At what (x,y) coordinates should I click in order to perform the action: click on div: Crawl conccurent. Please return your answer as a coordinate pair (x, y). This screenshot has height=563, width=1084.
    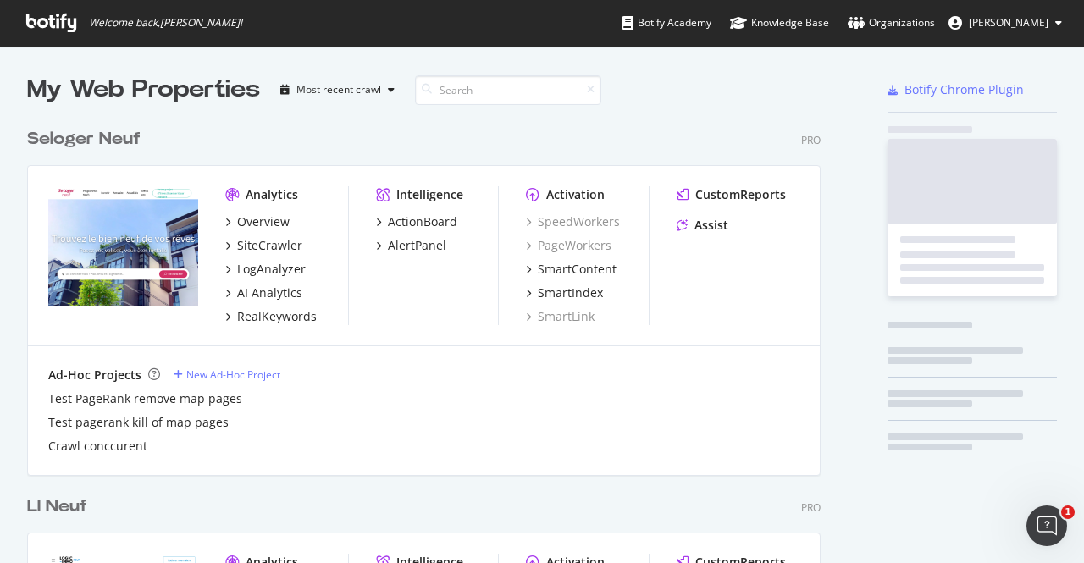
    Looking at the image, I should click on (97, 446).